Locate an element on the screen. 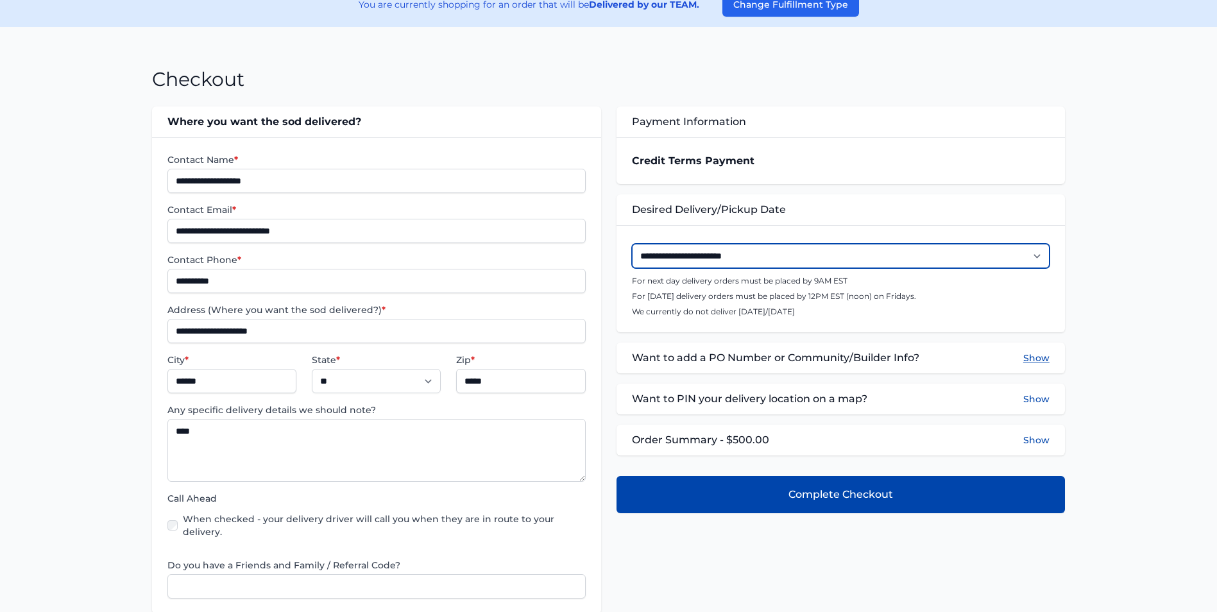 The width and height of the screenshot is (1217, 612). button: Complete Checkout is located at coordinates (840, 495).